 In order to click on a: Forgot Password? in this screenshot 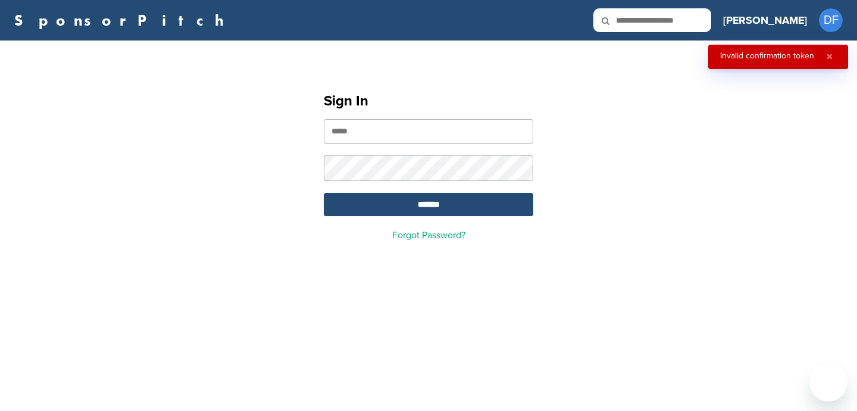, I will do `click(428, 235)`.